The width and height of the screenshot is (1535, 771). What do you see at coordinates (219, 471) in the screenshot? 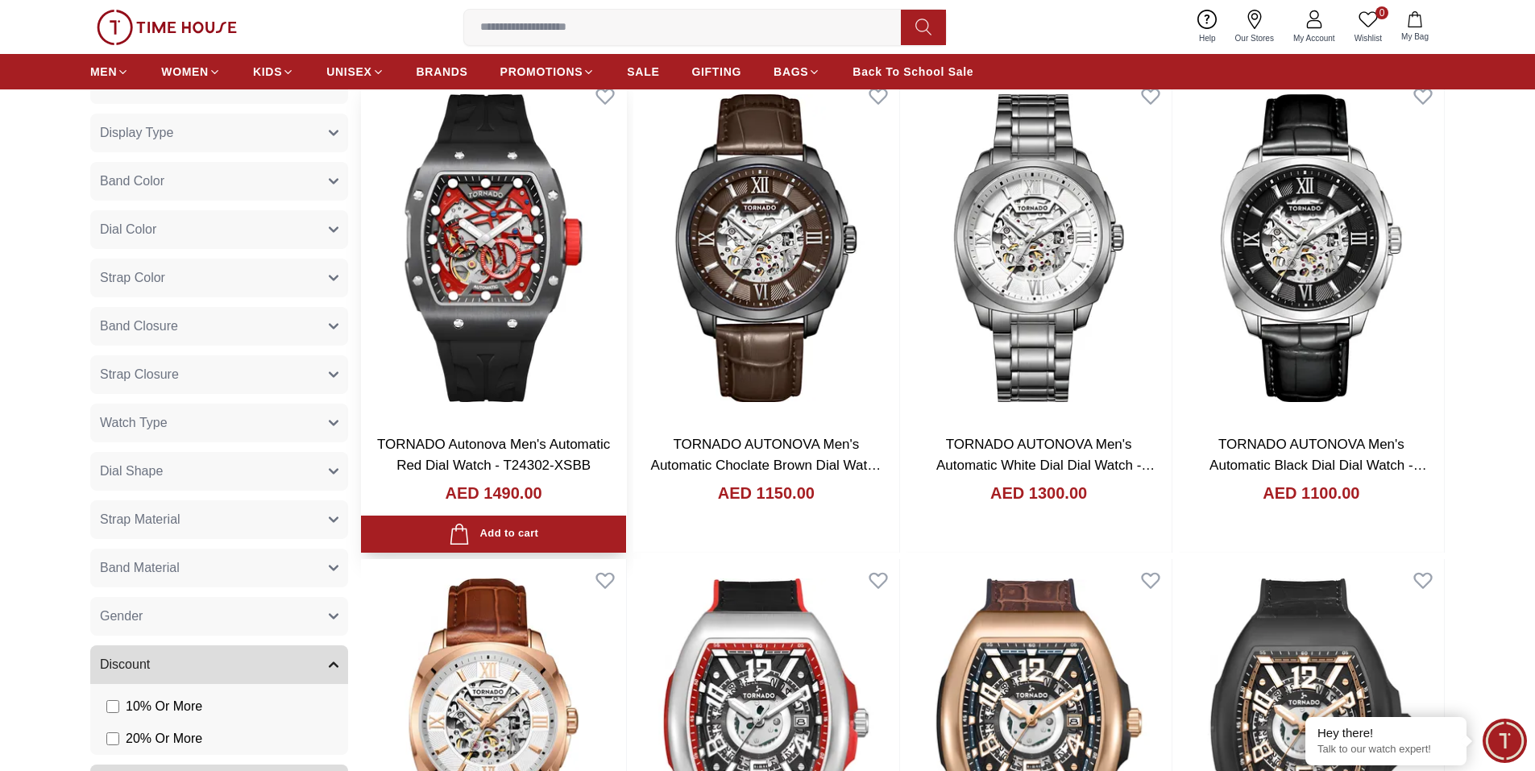
I see `button: Dial Shape` at bounding box center [219, 471].